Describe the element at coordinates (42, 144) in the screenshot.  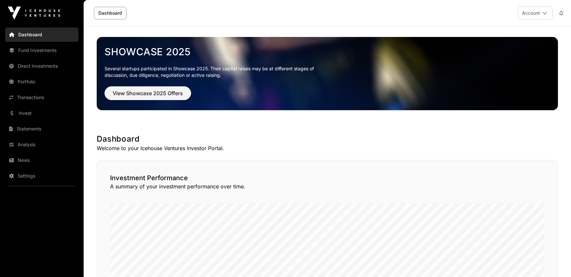
I see `a: Analysis` at that location.